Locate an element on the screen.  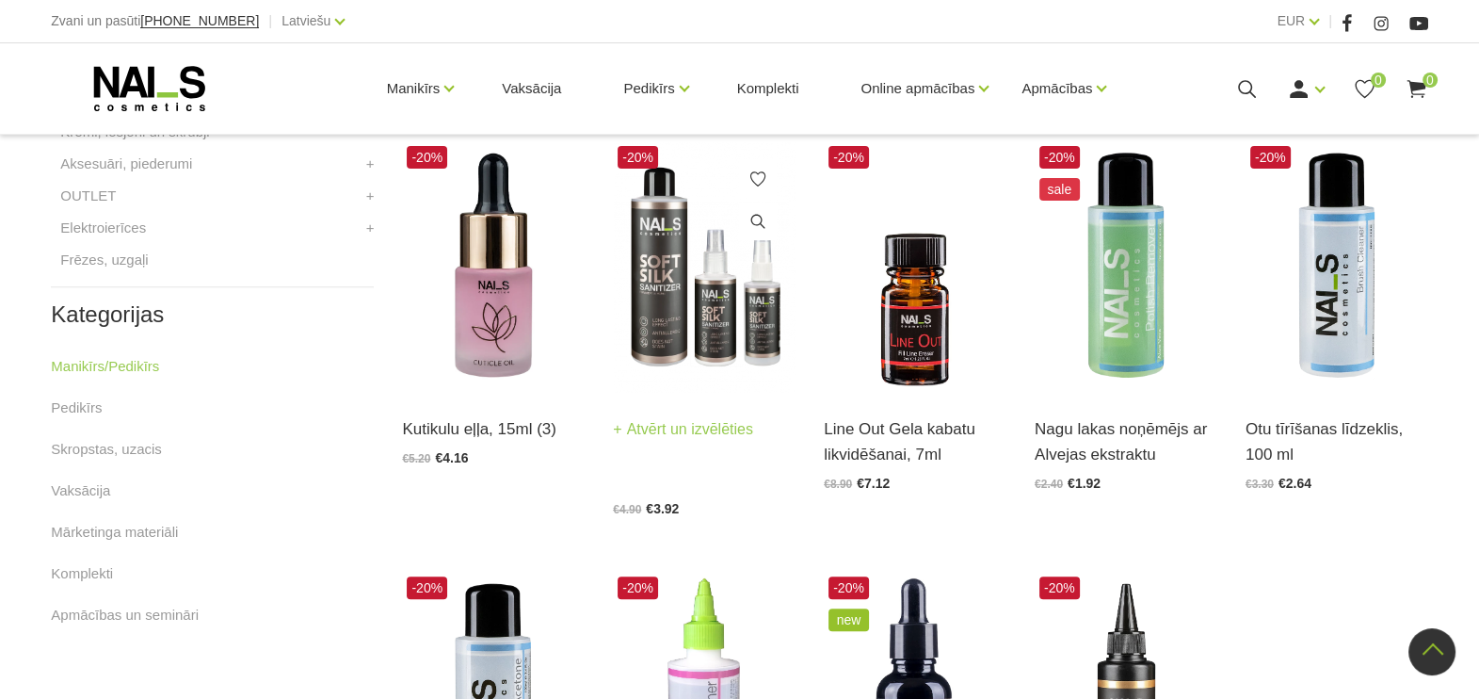
span: €4.90 is located at coordinates (627, 509).